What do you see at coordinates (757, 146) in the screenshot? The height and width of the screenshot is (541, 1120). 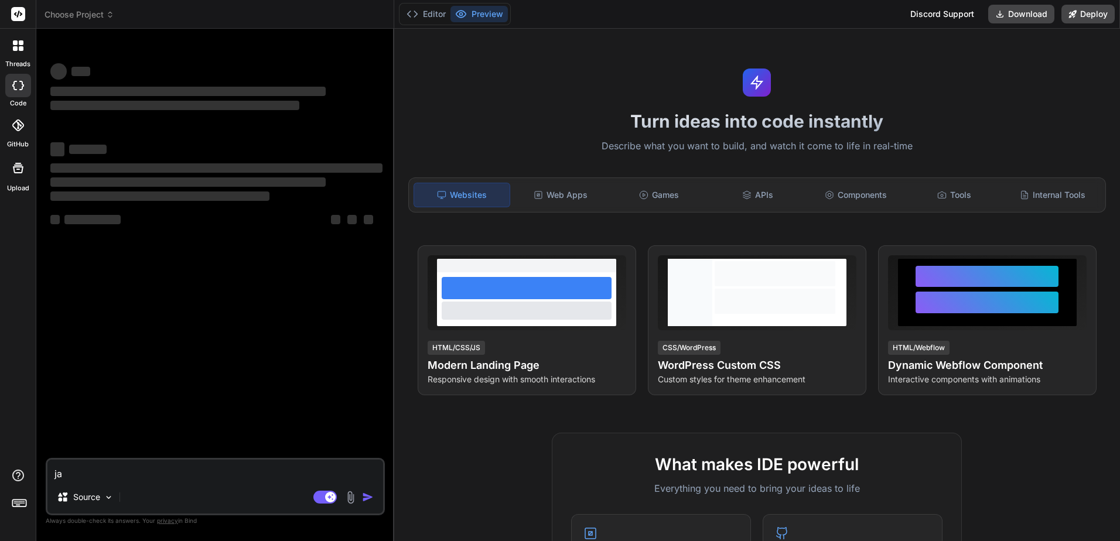 I see `p: Describe what you want to build, and watch it come to life in real-time` at bounding box center [757, 146].